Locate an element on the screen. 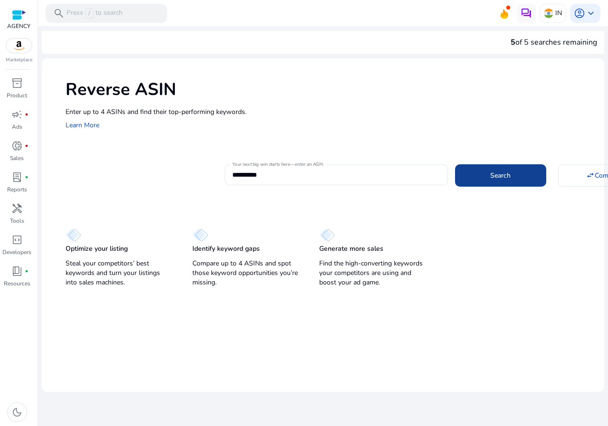 This screenshot has width=608, height=426. span: handyman is located at coordinates (17, 209).